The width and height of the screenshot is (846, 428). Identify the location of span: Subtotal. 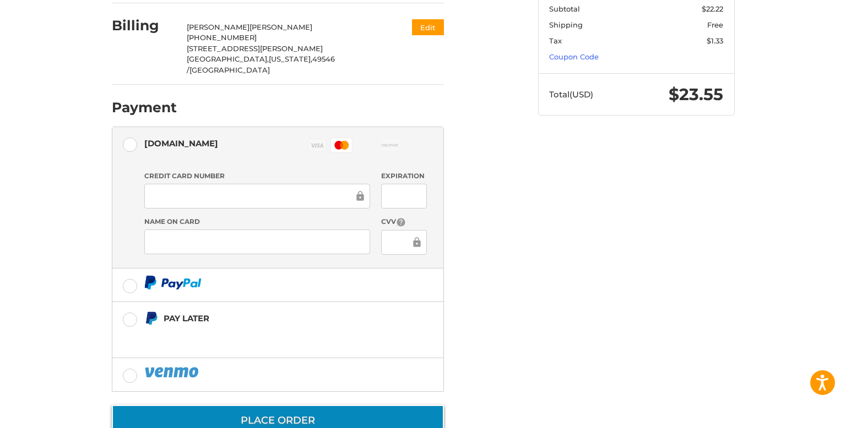
(564, 9).